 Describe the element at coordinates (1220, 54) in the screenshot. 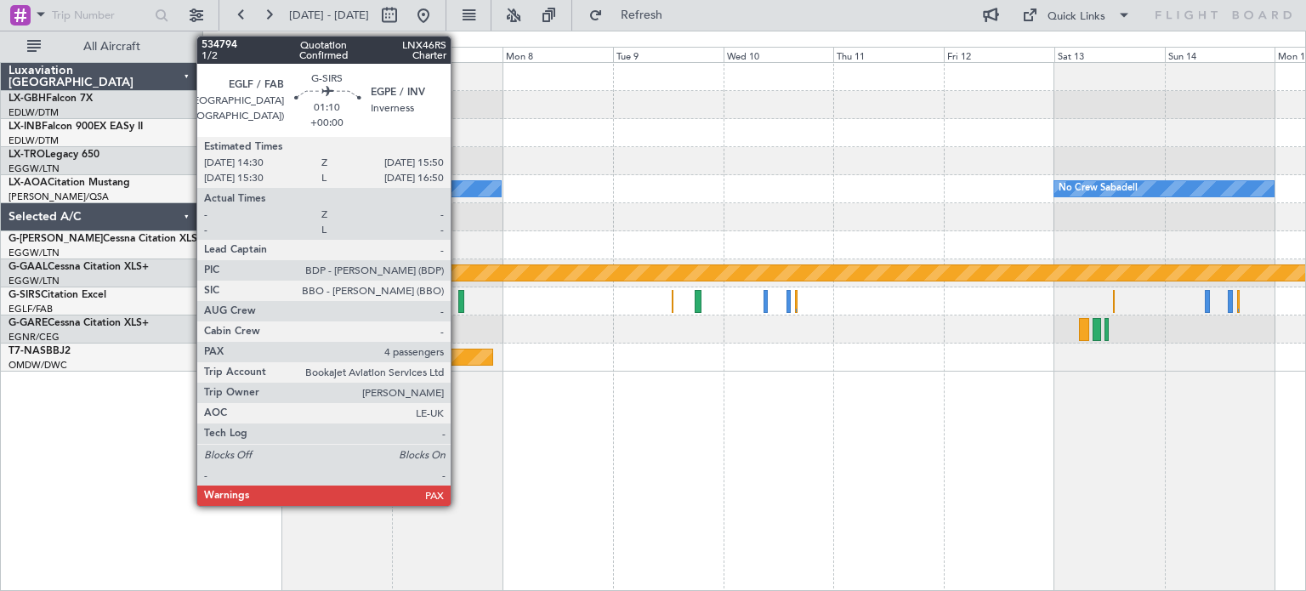

I see `div: Sun 14` at that location.